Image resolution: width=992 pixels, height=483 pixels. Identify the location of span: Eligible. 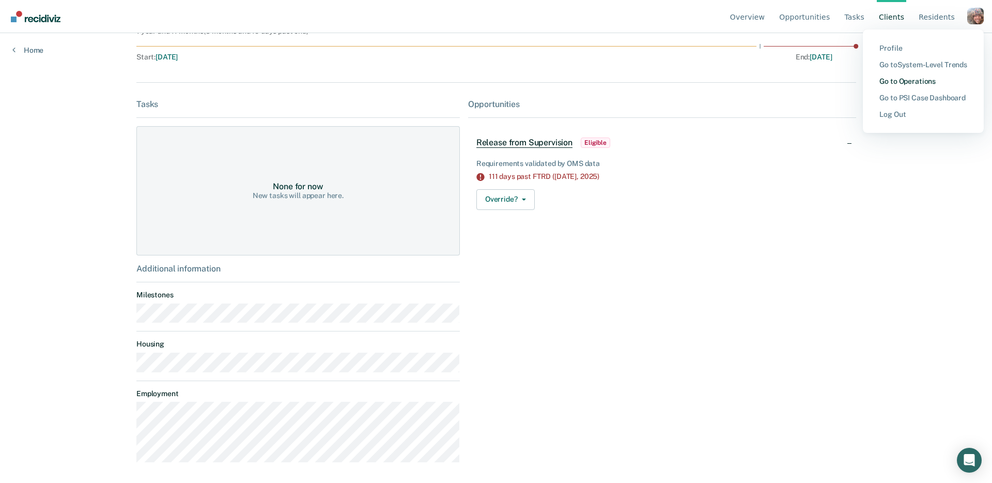
(595, 143).